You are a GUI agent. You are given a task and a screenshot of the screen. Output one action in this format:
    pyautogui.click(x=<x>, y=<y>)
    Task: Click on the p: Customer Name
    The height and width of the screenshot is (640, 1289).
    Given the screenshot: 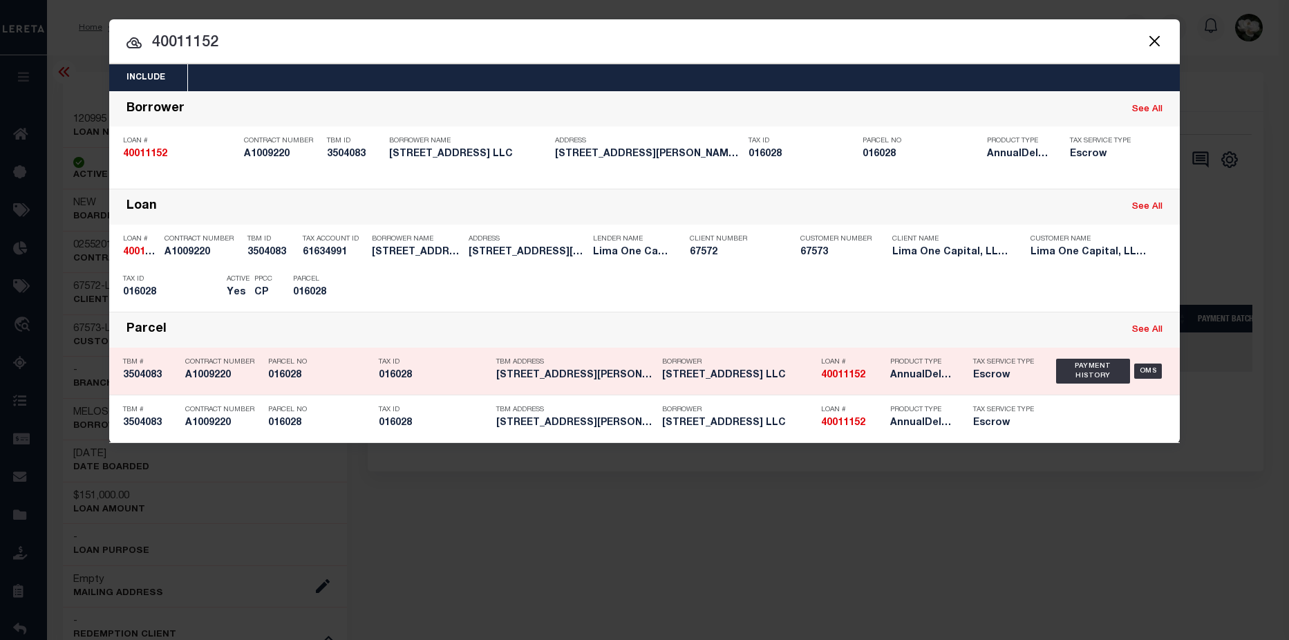 What is the action you would take?
    pyautogui.click(x=1089, y=239)
    